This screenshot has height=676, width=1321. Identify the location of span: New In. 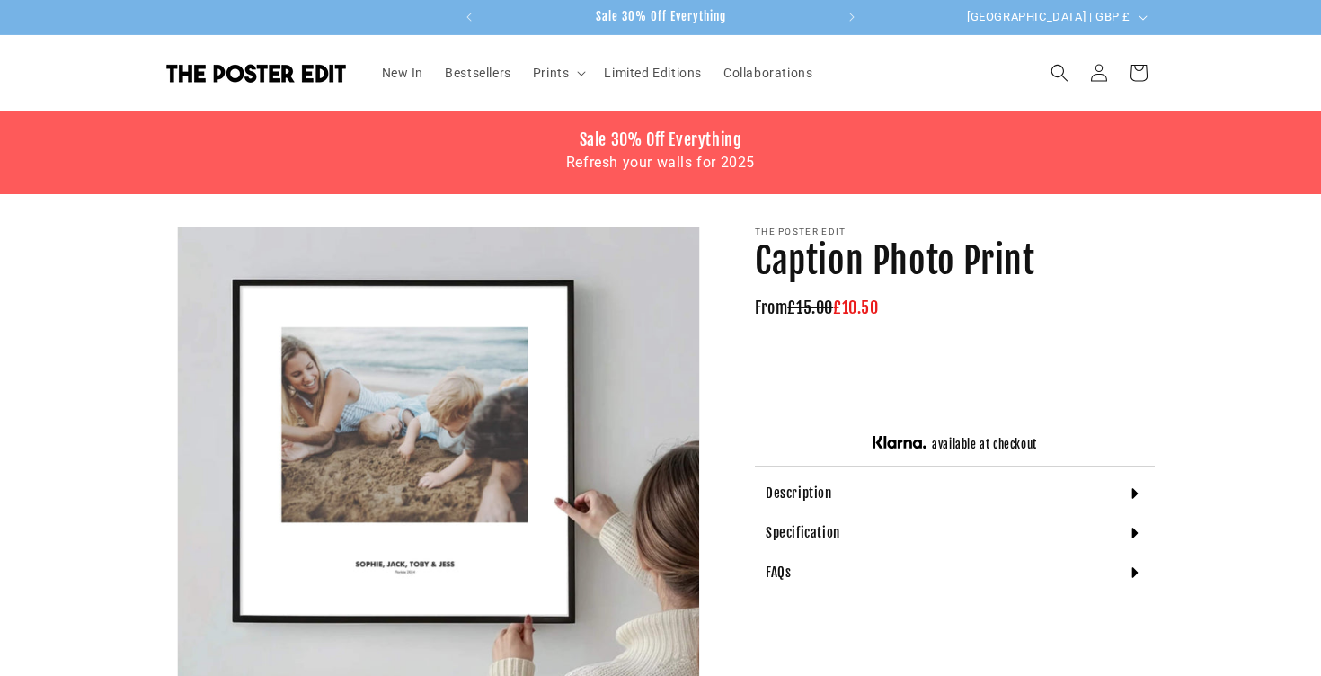
(402, 73).